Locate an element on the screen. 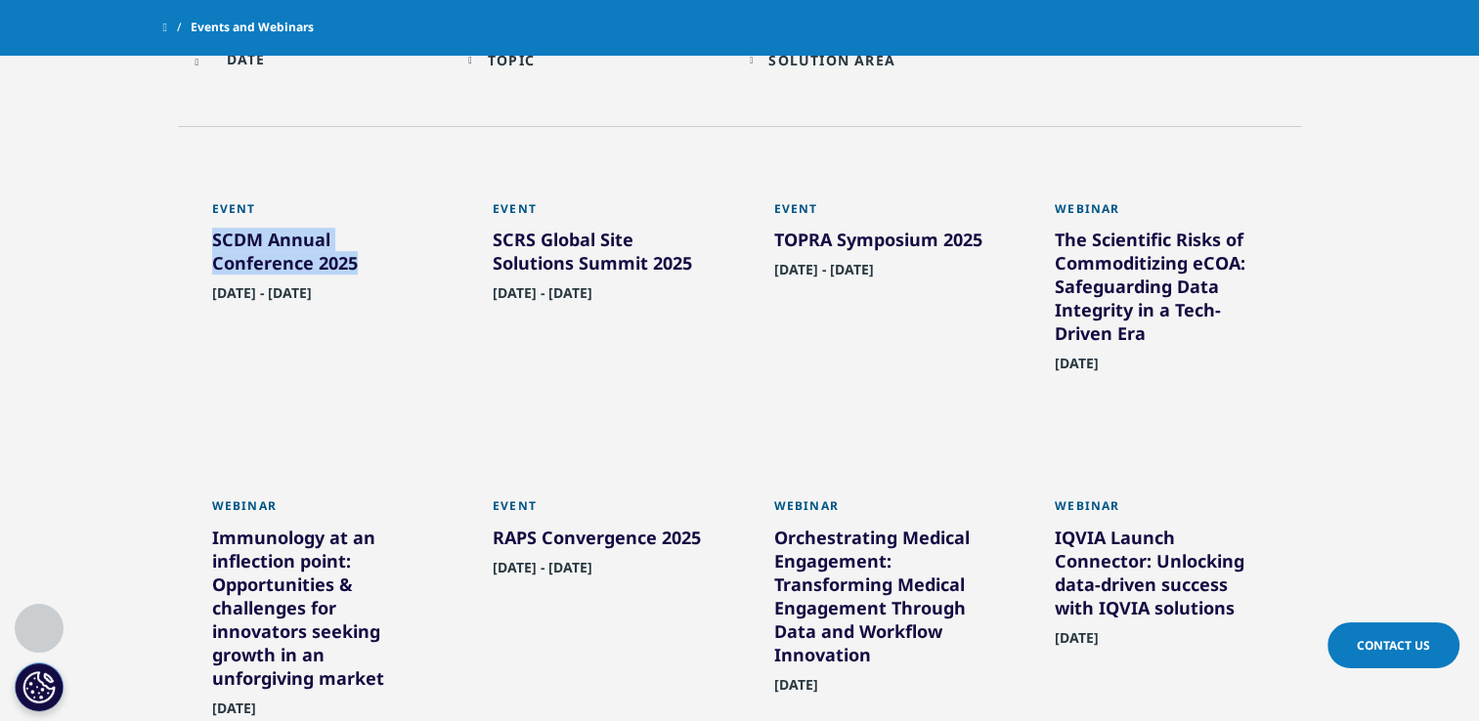  div: IQVIA Launch Connector: Unlocking data-driven success with IQVIA solutions is located at coordinates (1161, 577).